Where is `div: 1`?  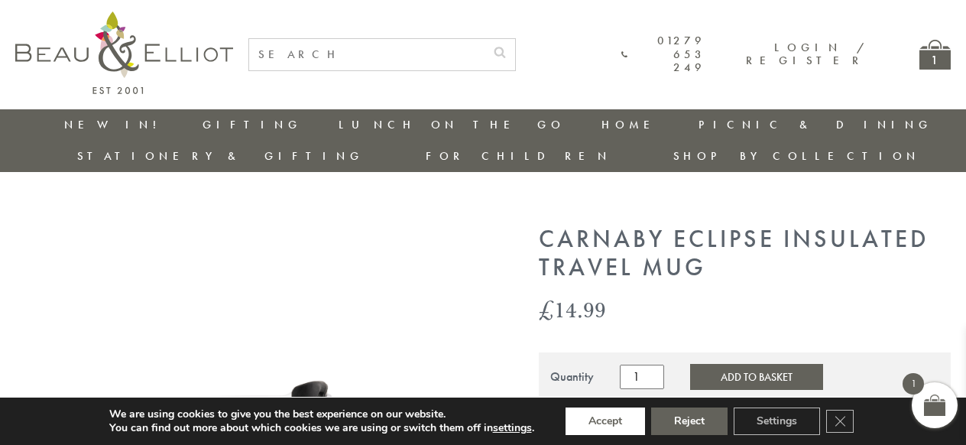 div: 1 is located at coordinates (934, 54).